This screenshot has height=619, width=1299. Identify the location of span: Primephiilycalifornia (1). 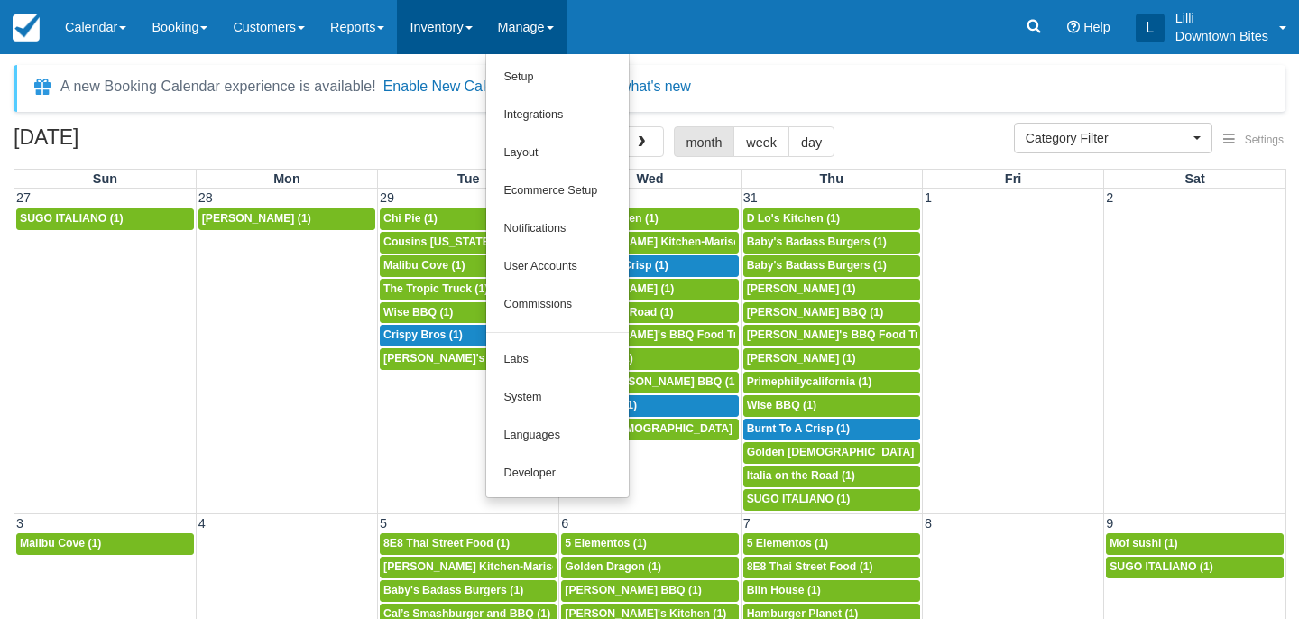
(809, 382).